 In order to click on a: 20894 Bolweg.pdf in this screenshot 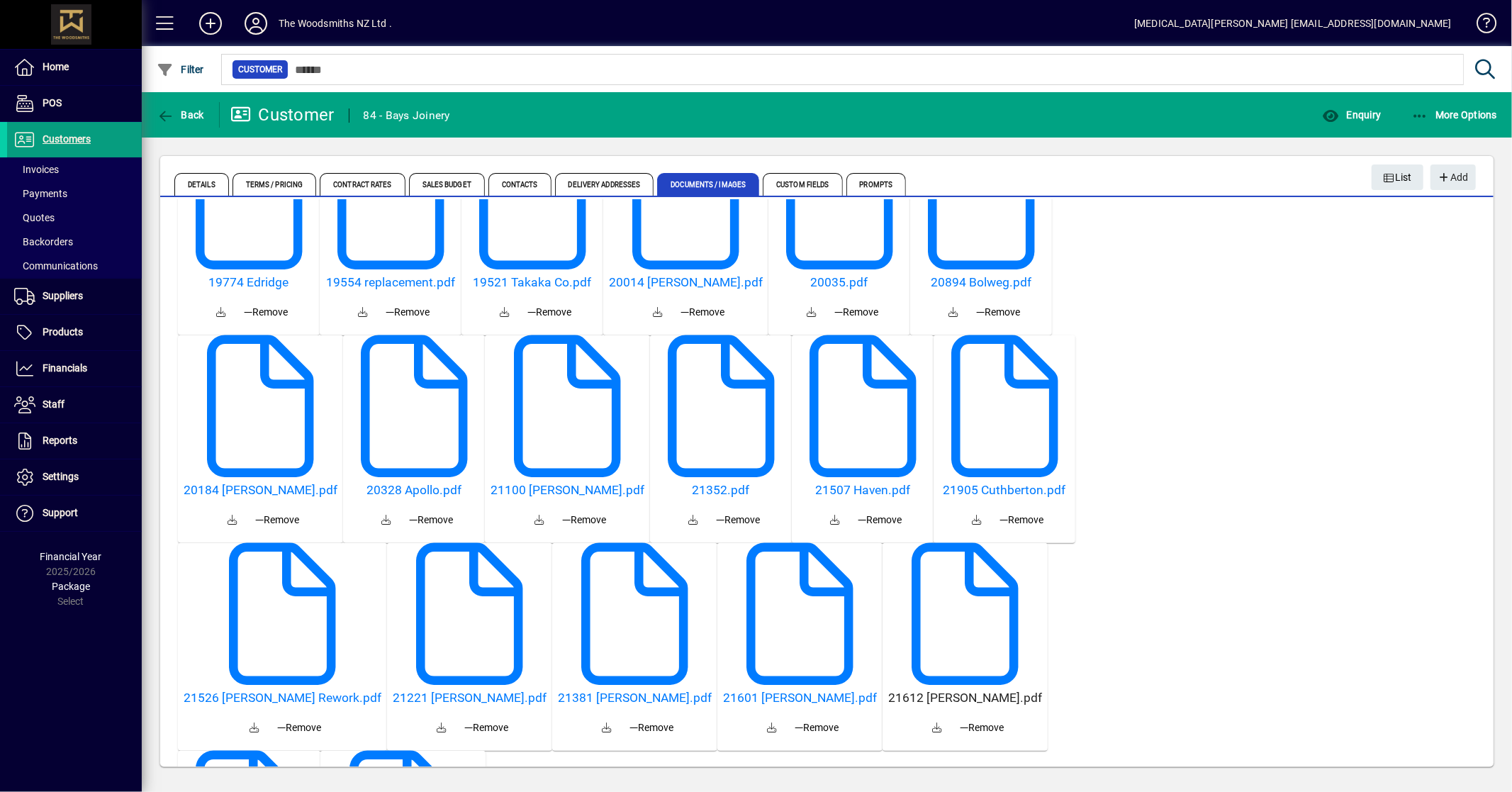, I will do `click(981, 282)`.